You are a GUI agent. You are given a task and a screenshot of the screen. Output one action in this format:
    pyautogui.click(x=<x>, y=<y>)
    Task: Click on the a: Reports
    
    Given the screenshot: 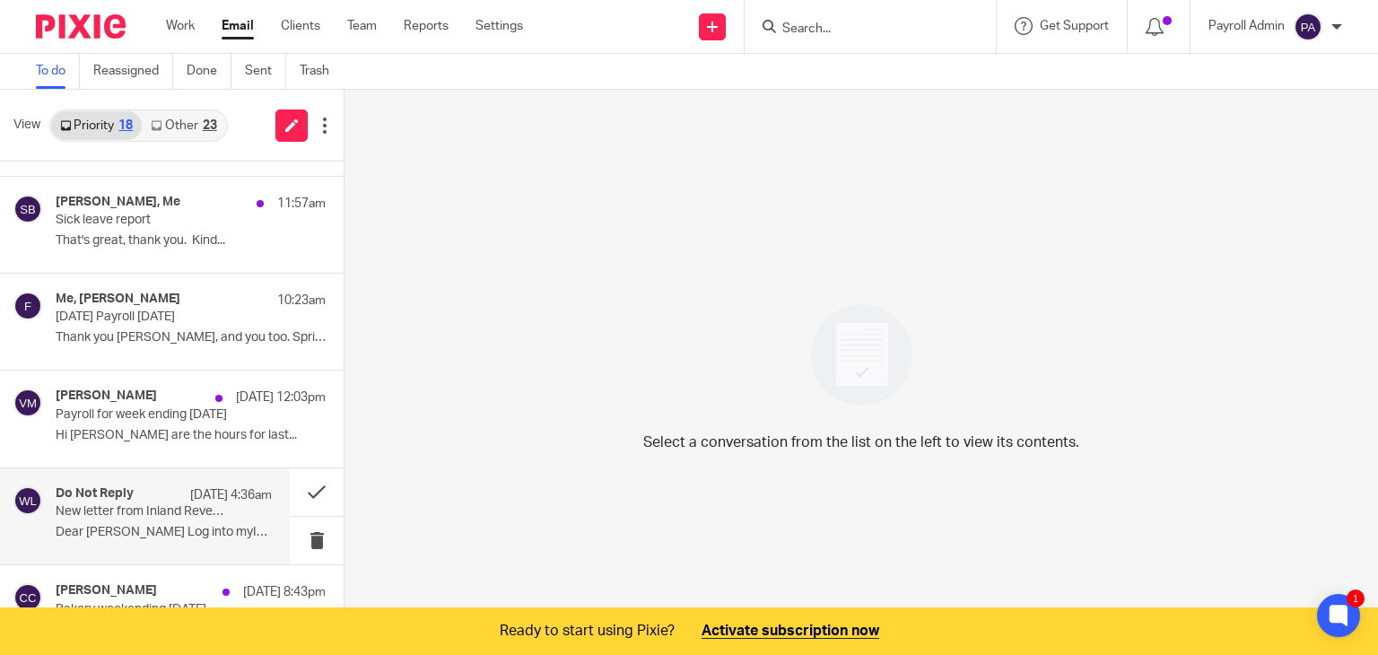 What is the action you would take?
    pyautogui.click(x=426, y=26)
    